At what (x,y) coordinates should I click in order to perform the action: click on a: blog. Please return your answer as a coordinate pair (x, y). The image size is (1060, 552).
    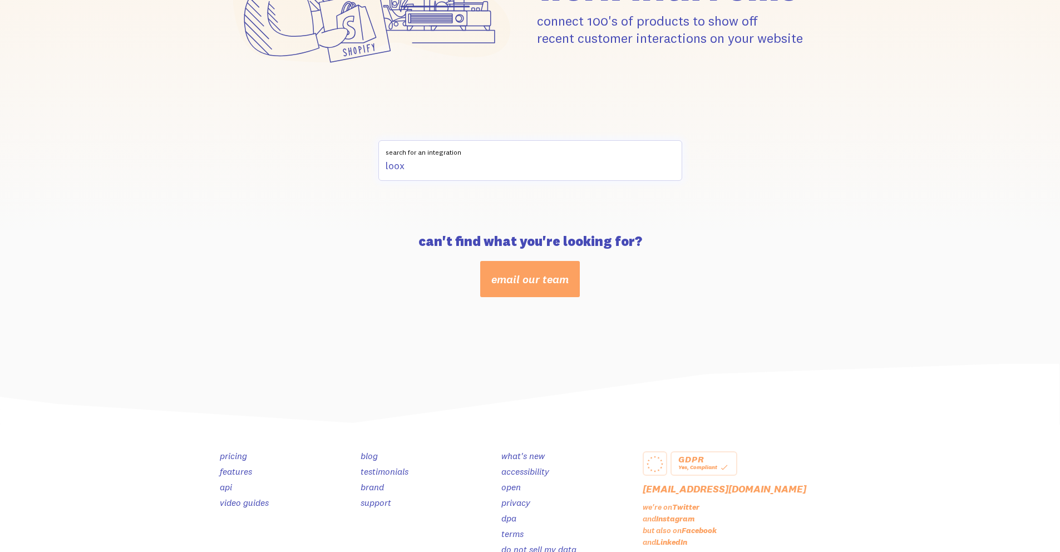
    Looking at the image, I should click on (369, 456).